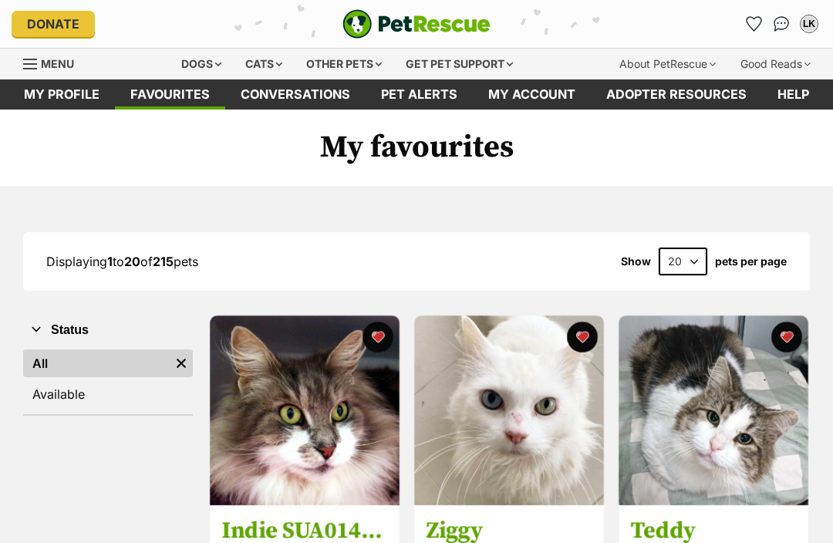  What do you see at coordinates (809, 24) in the screenshot?
I see `button: My account` at bounding box center [809, 24].